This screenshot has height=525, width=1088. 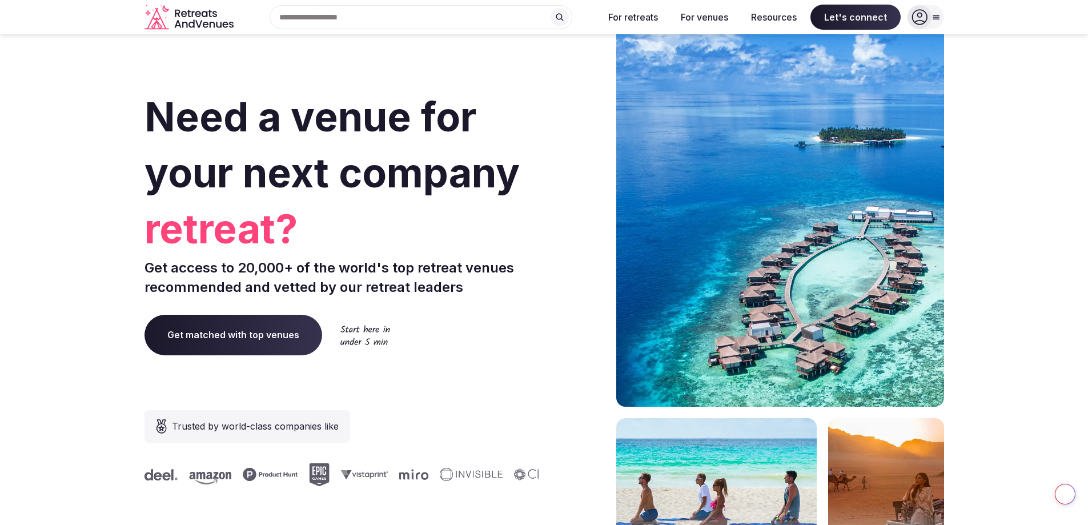 What do you see at coordinates (255, 426) in the screenshot?
I see `span: Trusted by world-class companies like` at bounding box center [255, 426].